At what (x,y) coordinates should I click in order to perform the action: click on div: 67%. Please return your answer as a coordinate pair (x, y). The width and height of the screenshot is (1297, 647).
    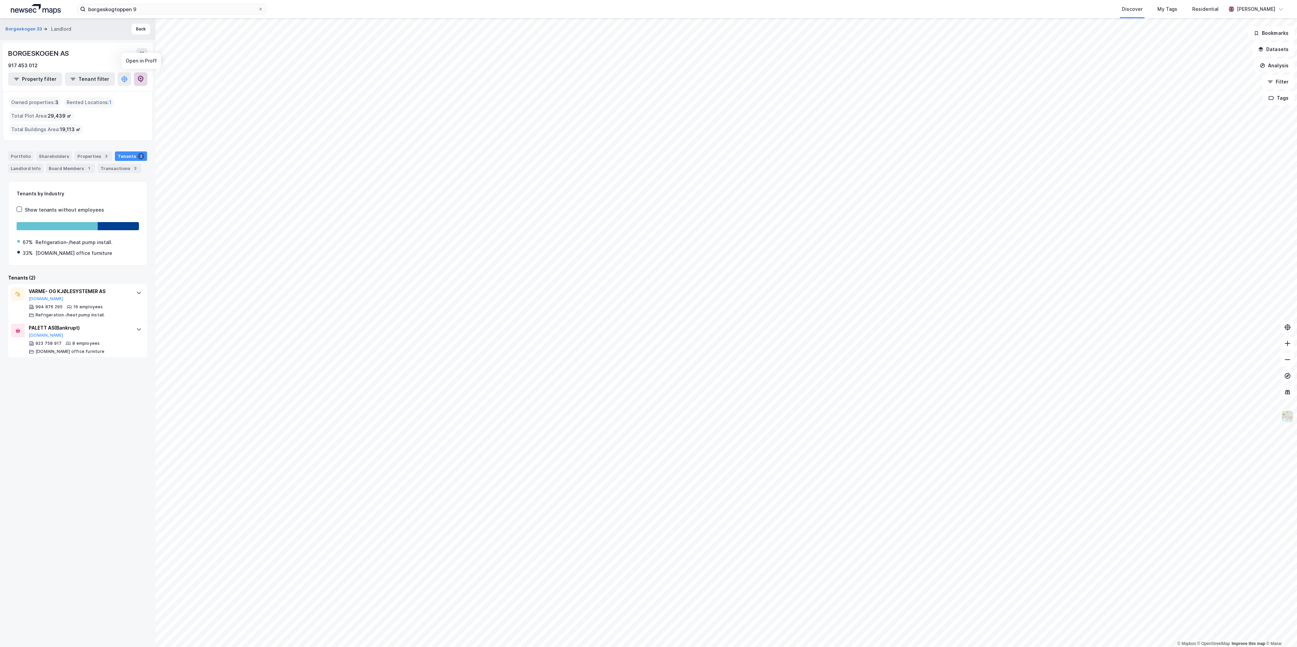
    Looking at the image, I should click on (28, 242).